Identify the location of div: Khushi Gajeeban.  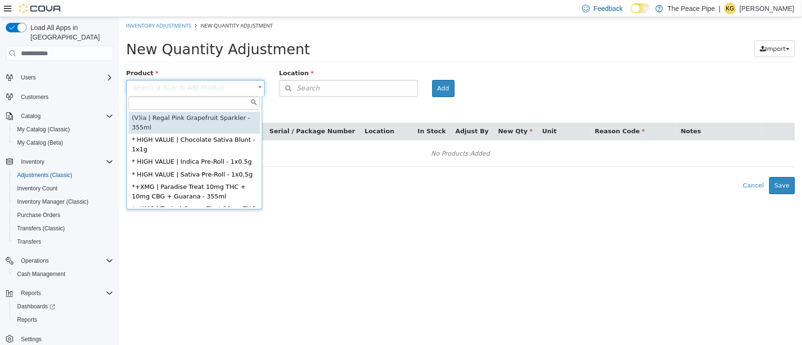
(730, 9).